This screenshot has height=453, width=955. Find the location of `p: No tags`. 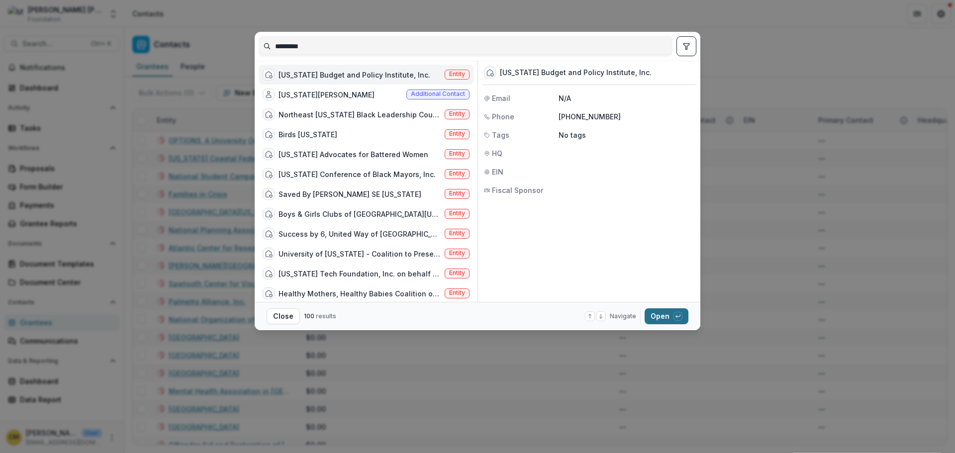

p: No tags is located at coordinates (572, 135).